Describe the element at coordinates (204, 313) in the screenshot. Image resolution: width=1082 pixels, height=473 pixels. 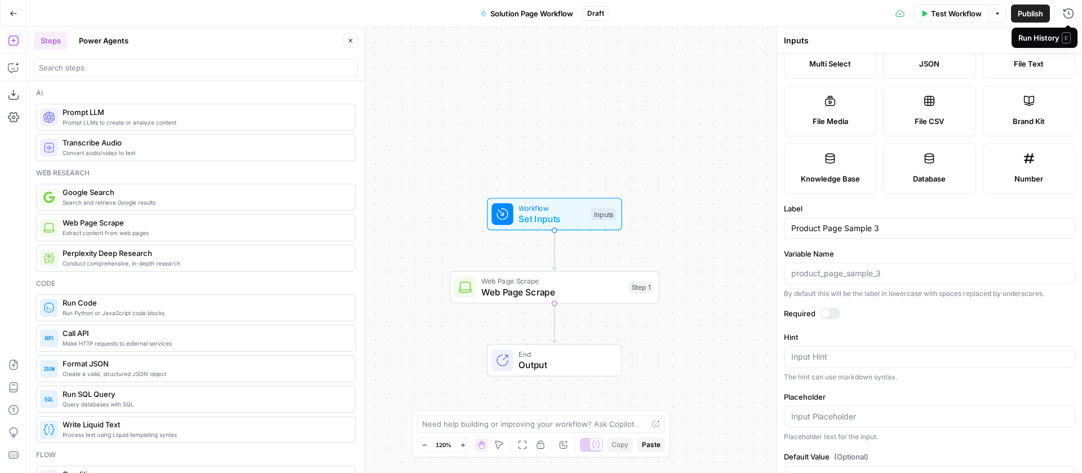
I see `span: Run Python or JavaScript code blocks` at that location.